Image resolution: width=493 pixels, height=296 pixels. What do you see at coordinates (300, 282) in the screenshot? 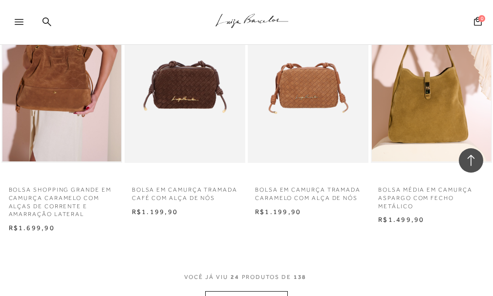
I see `span: 138` at bounding box center [300, 282].